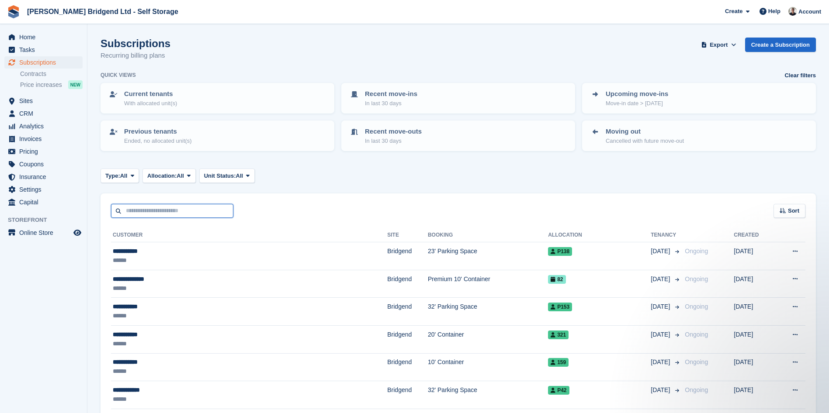 This screenshot has width=829, height=413. Describe the element at coordinates (249, 236) in the screenshot. I see `th: Customer` at that location.